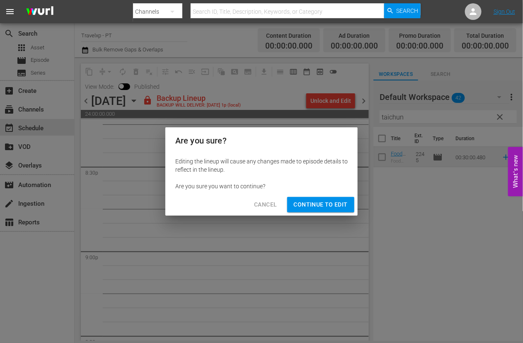 The image size is (523, 343). I want to click on span: Cancel, so click(265, 204).